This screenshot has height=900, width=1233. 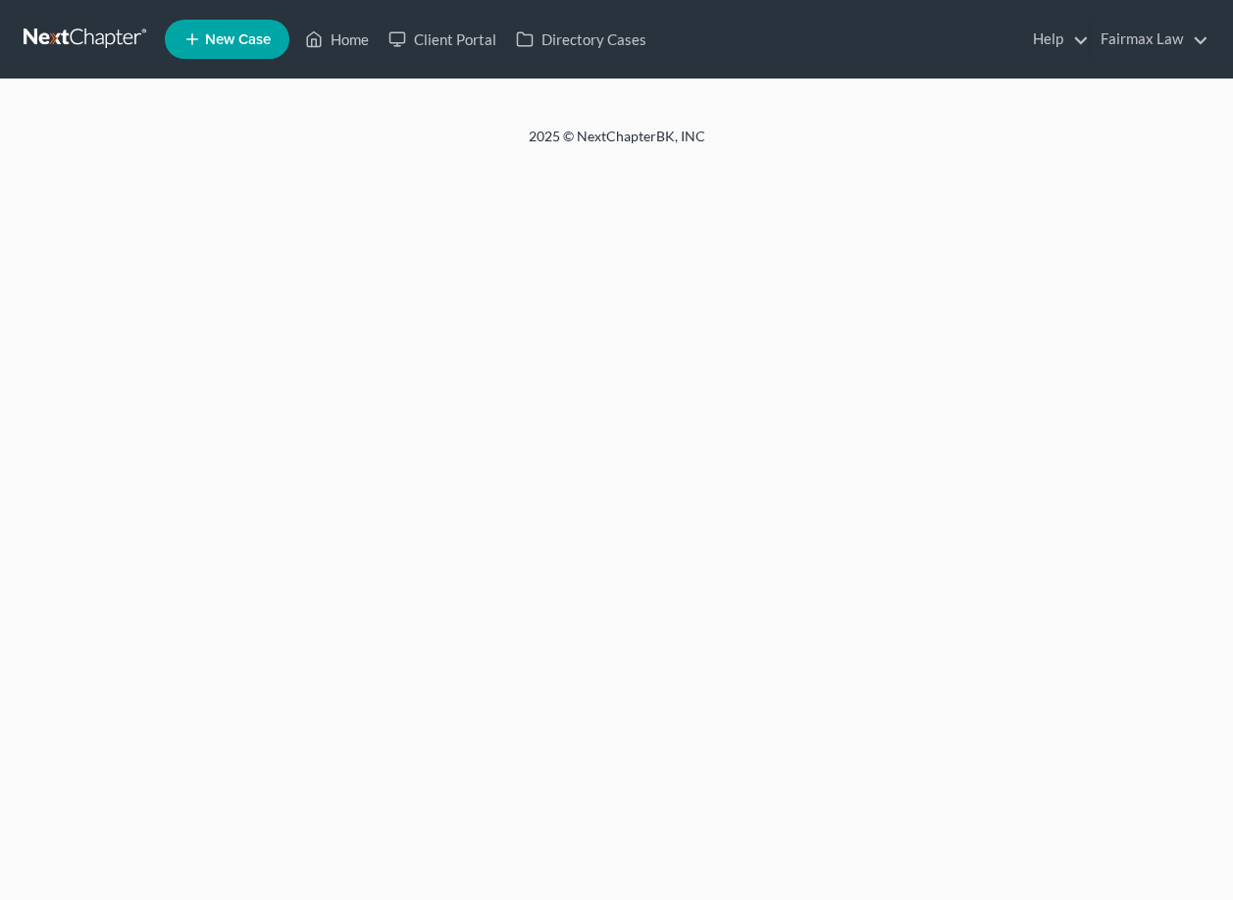 I want to click on a: Directory Cases, so click(x=581, y=39).